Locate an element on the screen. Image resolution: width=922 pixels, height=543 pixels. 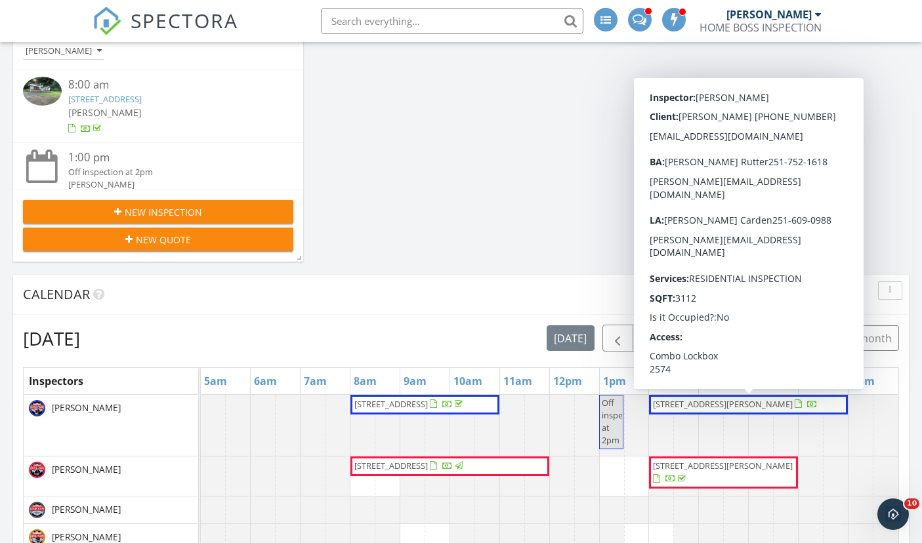
a: 11am is located at coordinates (518, 381).